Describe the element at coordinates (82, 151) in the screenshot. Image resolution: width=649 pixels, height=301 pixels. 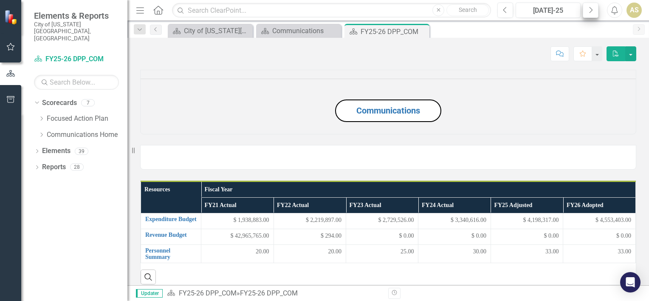
I see `div: 39` at that location.